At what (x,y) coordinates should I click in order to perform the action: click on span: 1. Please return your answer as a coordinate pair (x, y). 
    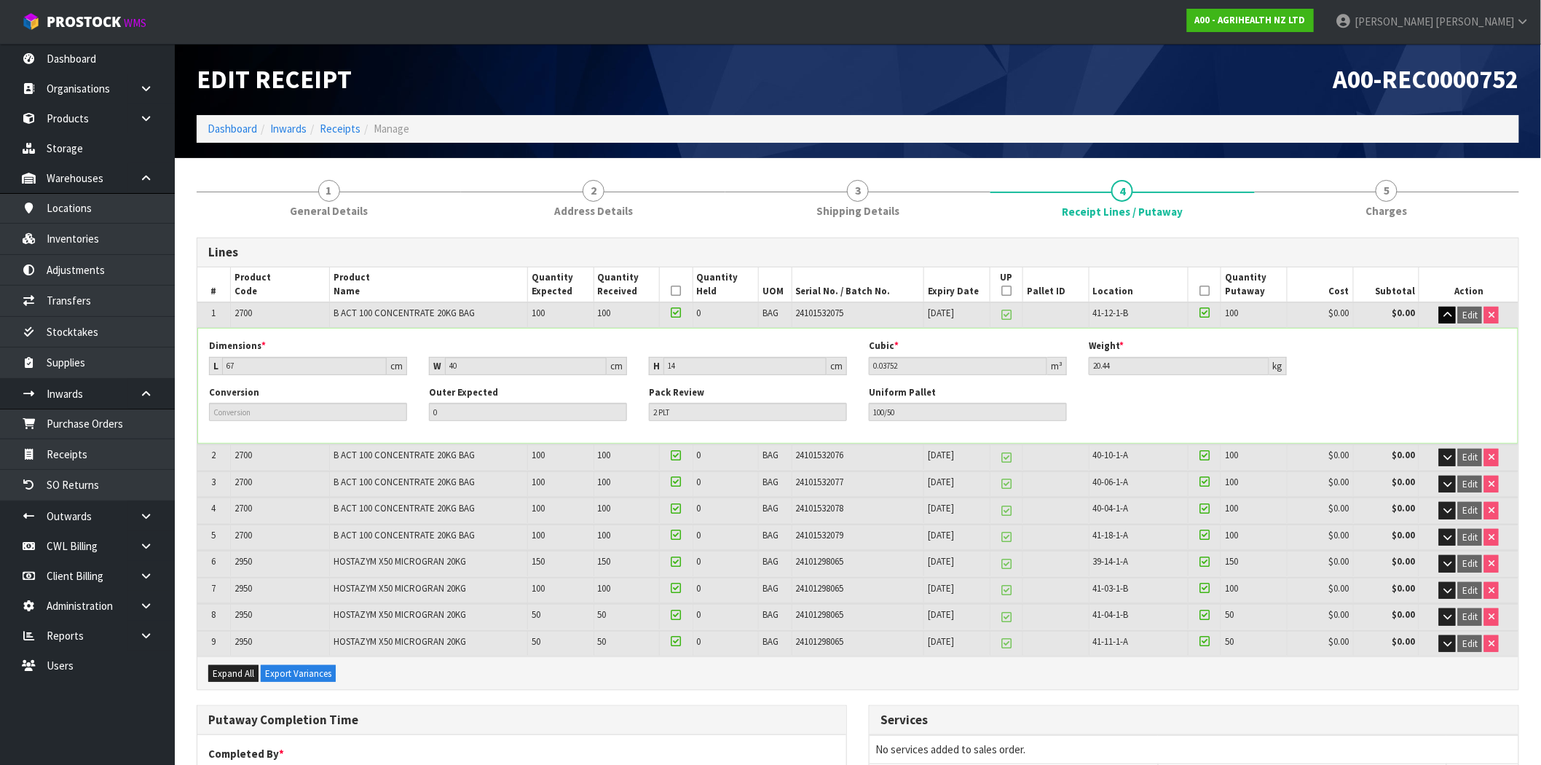
    Looking at the image, I should click on (213, 312).